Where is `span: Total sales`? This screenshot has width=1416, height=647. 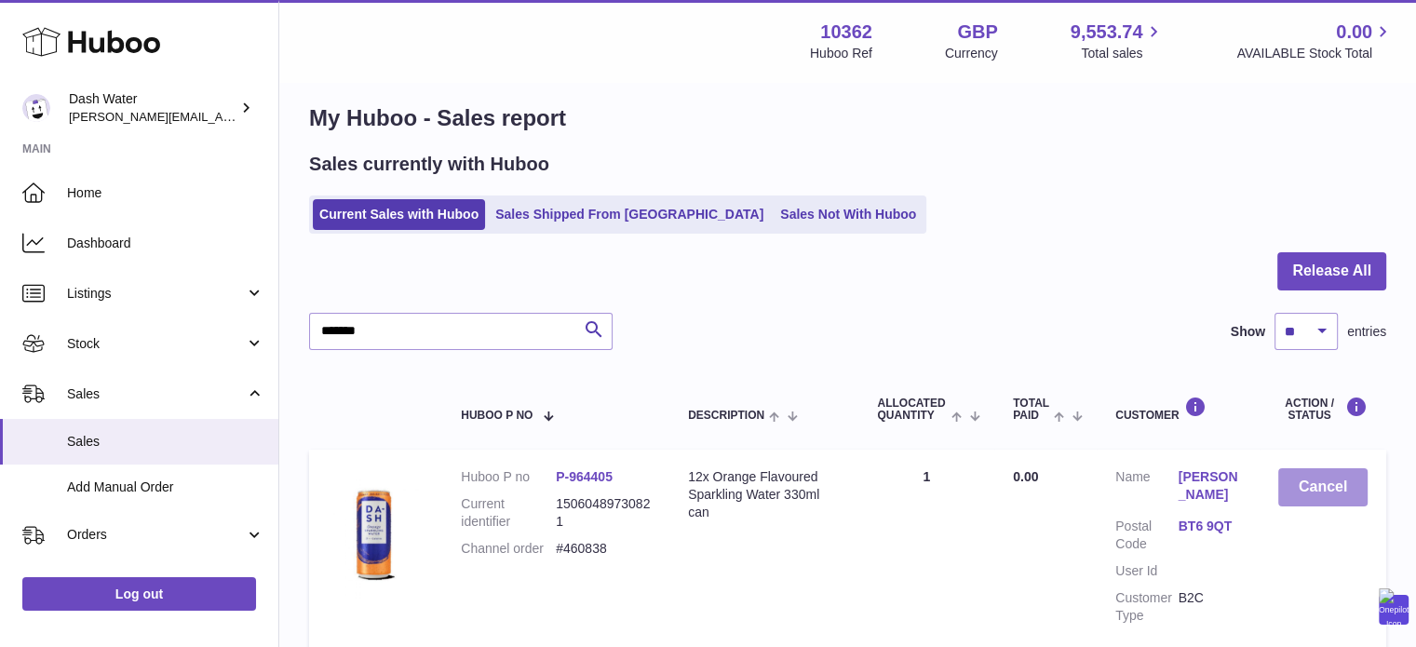
span: Total sales is located at coordinates (1122, 53).